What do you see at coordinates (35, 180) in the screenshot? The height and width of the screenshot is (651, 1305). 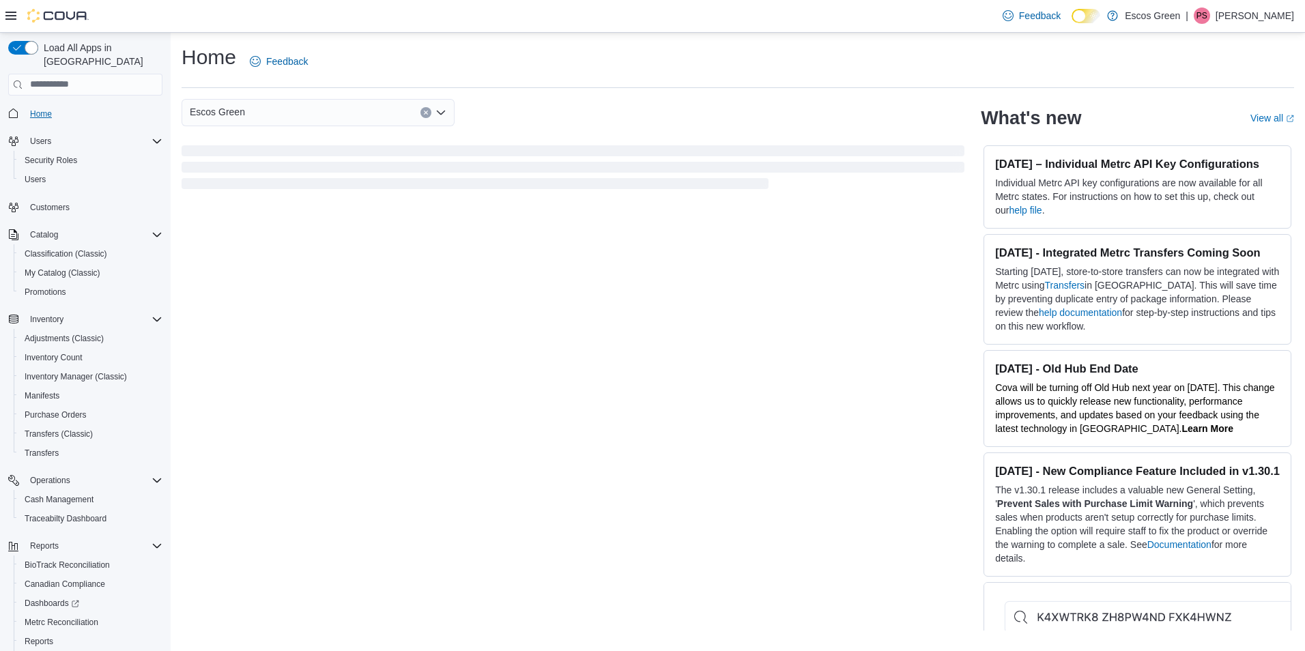 I see `a: Users` at bounding box center [35, 180].